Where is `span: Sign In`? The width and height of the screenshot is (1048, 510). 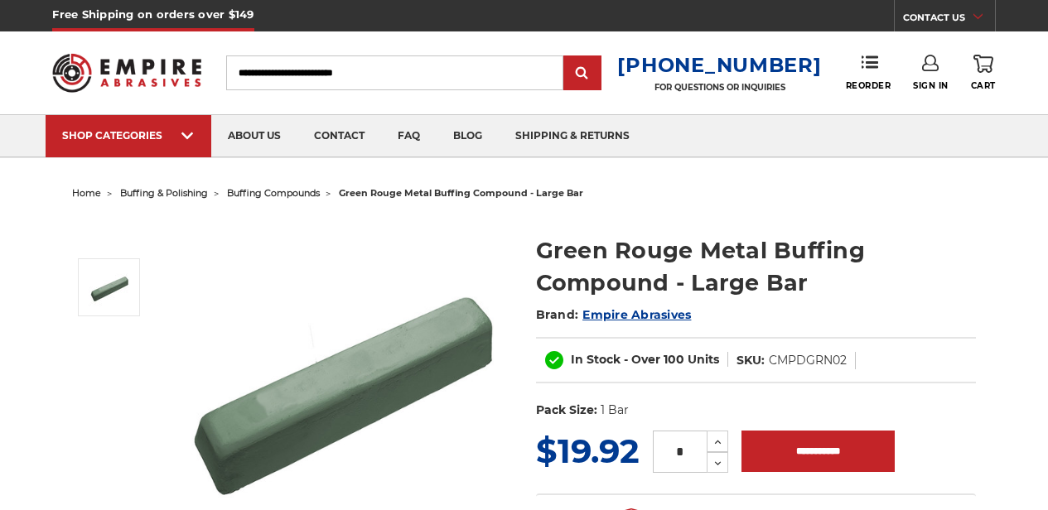 span: Sign In is located at coordinates (931, 85).